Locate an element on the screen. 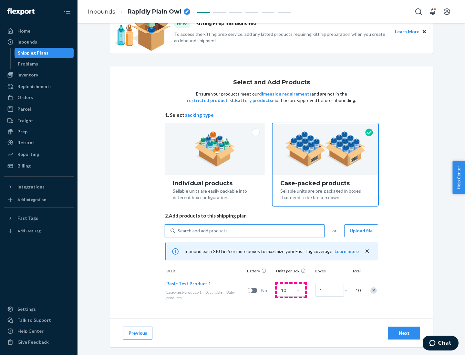 This screenshot has height=355, width=465. span: 1. Select is located at coordinates (272, 115).